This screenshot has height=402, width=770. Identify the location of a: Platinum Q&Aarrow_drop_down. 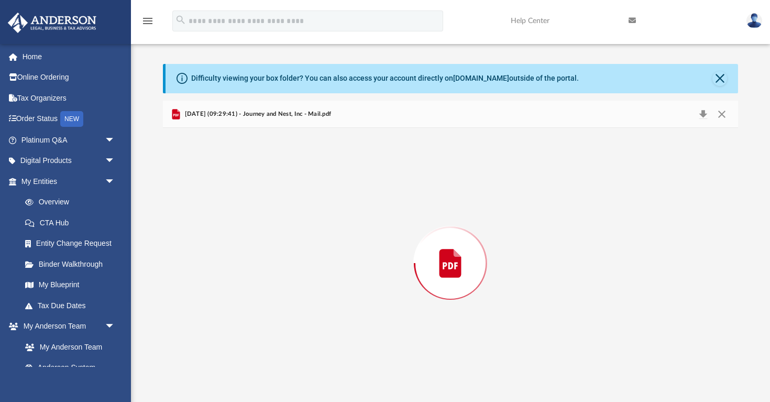
(69, 140).